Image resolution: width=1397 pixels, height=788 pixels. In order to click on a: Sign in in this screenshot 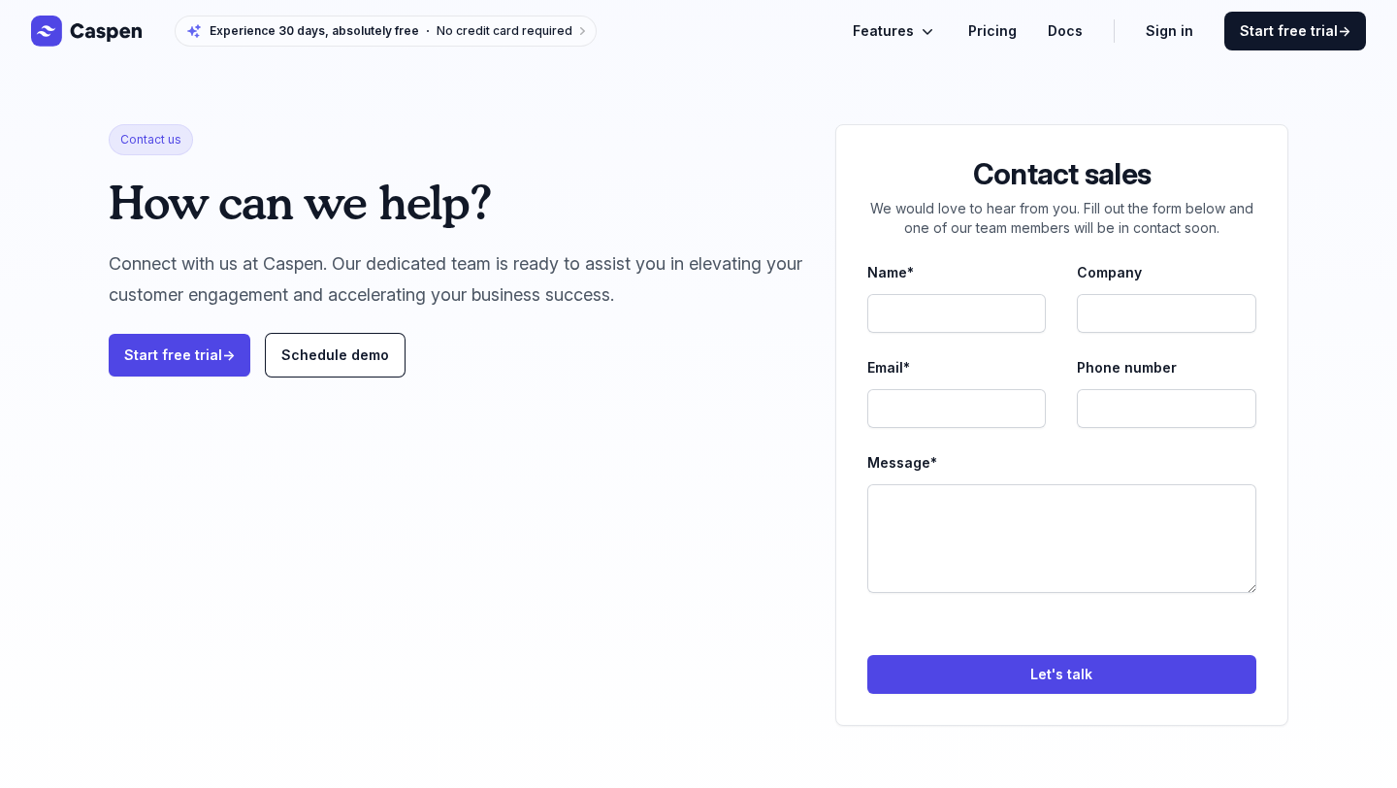, I will do `click(1169, 31)`.